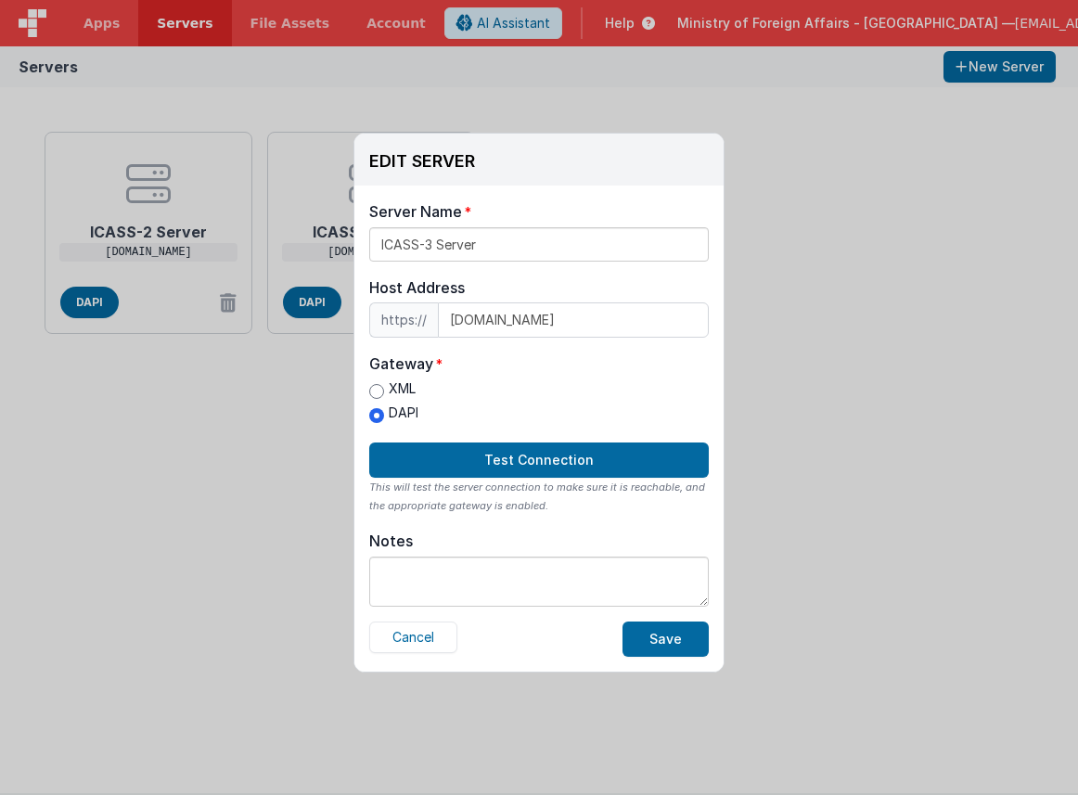 The width and height of the screenshot is (1078, 795). What do you see at coordinates (413, 637) in the screenshot?
I see `button: Cancel` at bounding box center [413, 637].